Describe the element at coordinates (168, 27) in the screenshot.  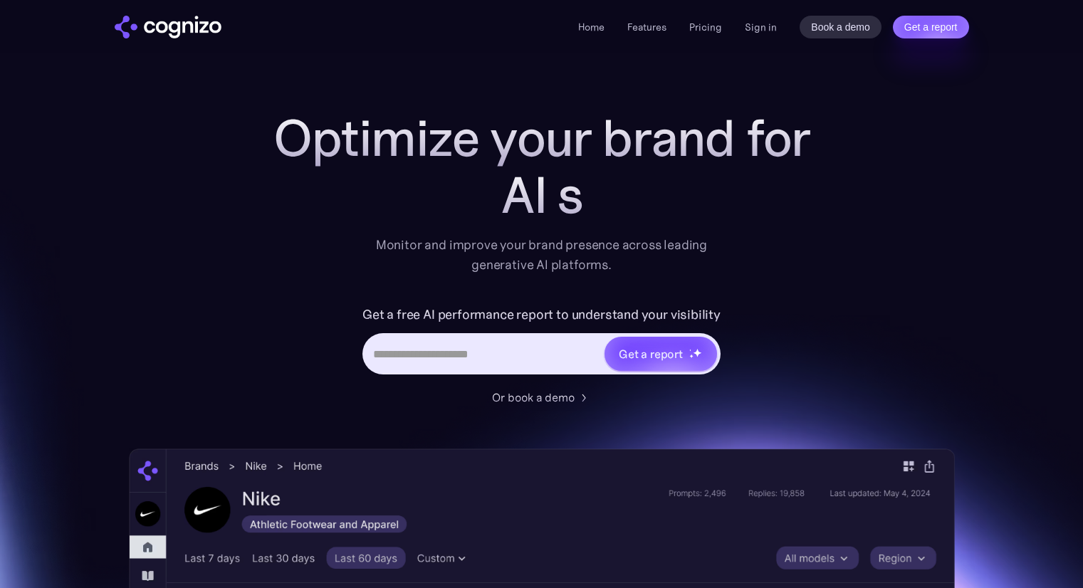
I see `a: home` at that location.